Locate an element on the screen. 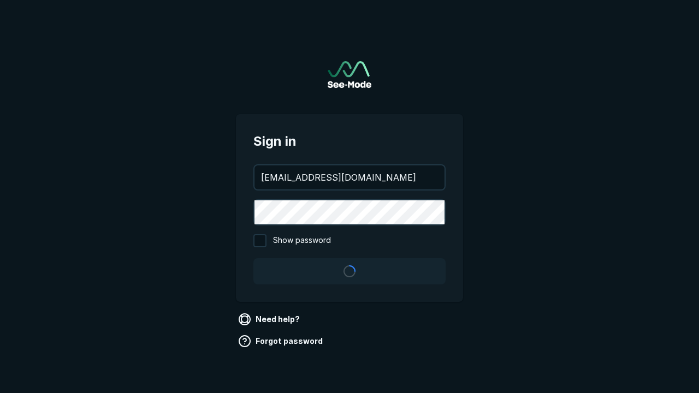 This screenshot has width=699, height=393. a: Need help? is located at coordinates (270, 319).